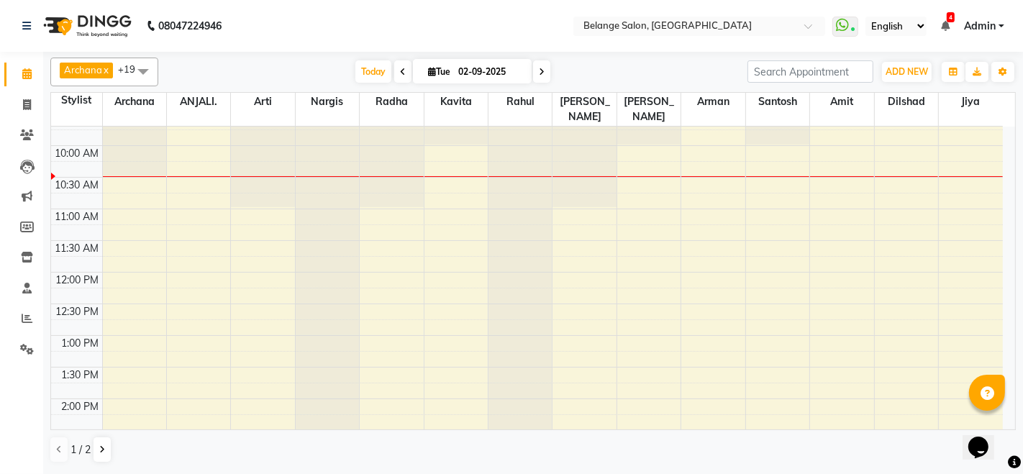 This screenshot has height=474, width=1023. I want to click on button: ADD NEW, so click(906, 72).